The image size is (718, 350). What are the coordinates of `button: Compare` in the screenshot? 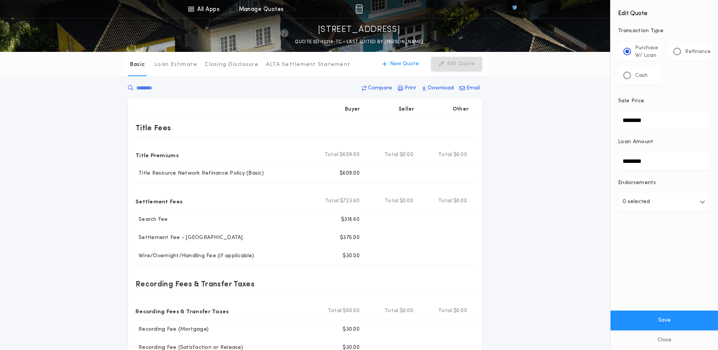 It's located at (377, 88).